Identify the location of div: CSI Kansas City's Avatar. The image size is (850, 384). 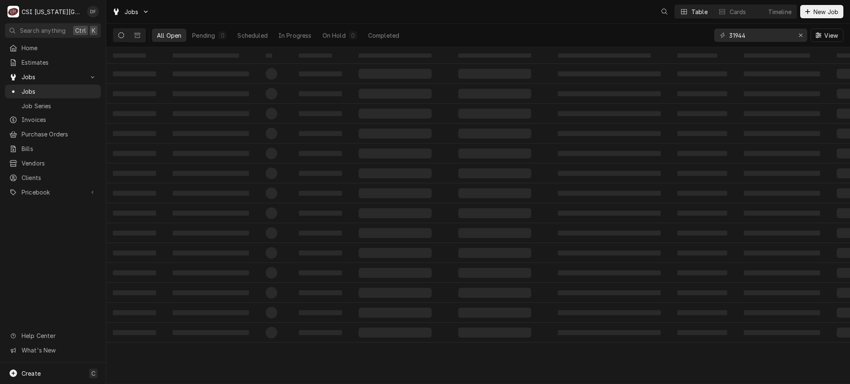
(13, 12).